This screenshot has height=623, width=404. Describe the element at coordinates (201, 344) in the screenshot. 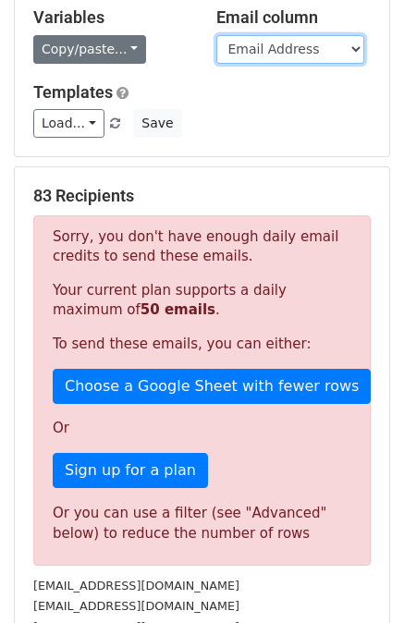

I see `p: To send these emails, you can either:` at that location.